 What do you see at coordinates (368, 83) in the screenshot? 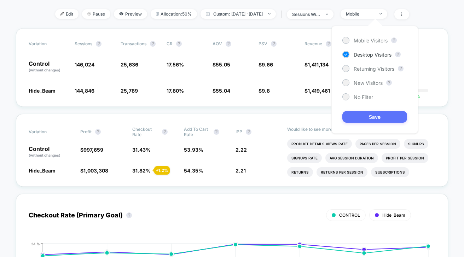
I see `span: New Visitors` at bounding box center [368, 83].